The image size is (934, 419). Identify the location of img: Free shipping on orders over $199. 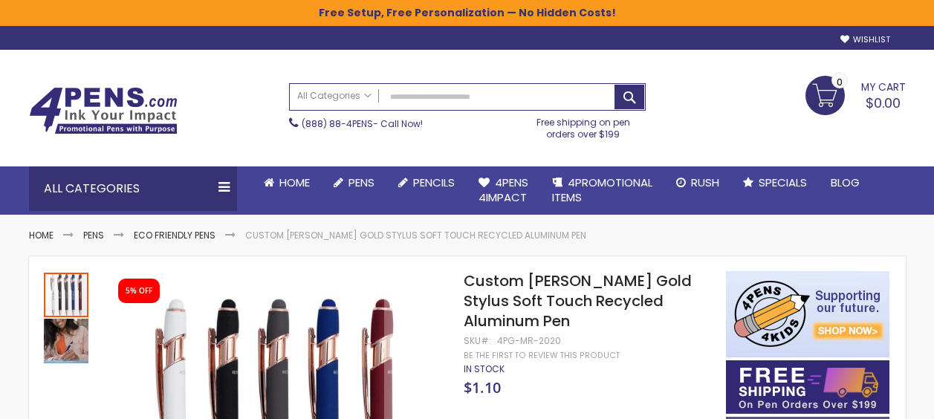
(808, 387).